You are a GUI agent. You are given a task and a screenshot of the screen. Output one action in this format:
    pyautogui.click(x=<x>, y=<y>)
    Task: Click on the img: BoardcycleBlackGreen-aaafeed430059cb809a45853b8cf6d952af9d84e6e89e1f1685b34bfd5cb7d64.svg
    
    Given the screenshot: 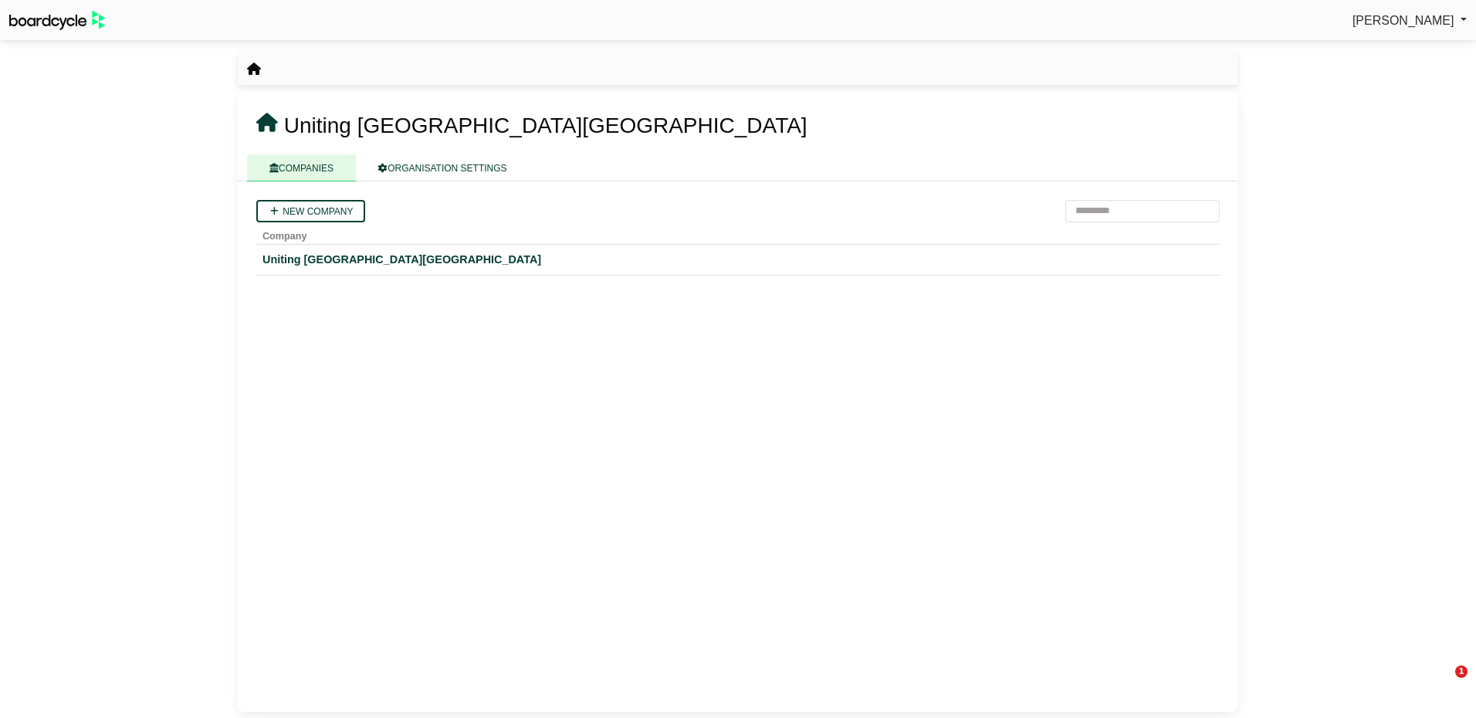 What is the action you would take?
    pyautogui.click(x=57, y=20)
    